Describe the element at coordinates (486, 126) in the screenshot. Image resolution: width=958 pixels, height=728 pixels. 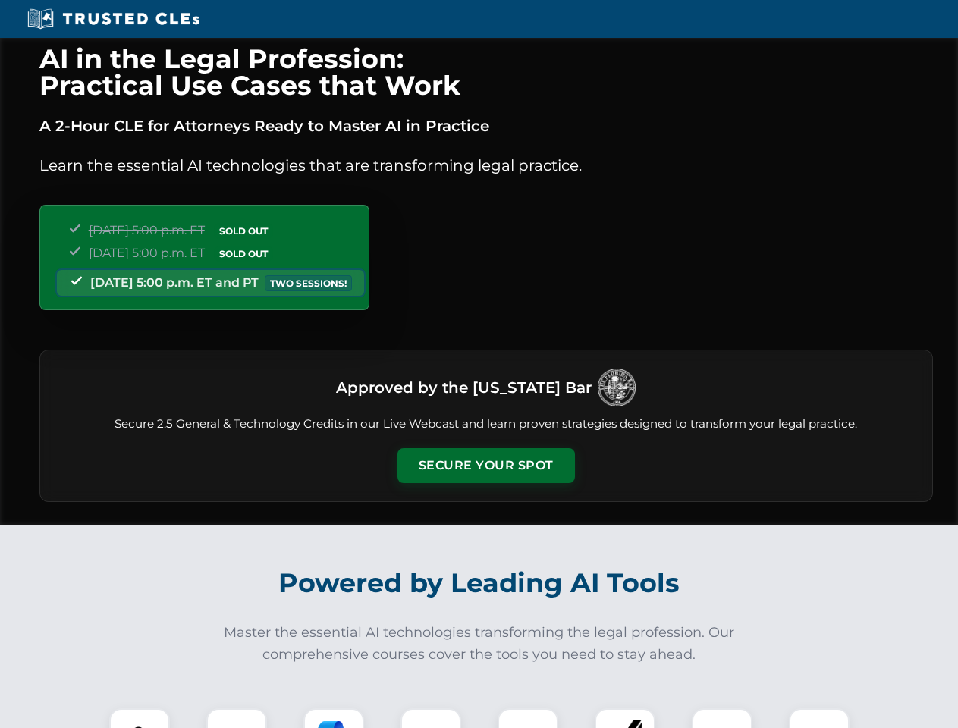
I see `p: A 2-Hour CLE for Attorneys Ready to Master AI in Practice` at that location.